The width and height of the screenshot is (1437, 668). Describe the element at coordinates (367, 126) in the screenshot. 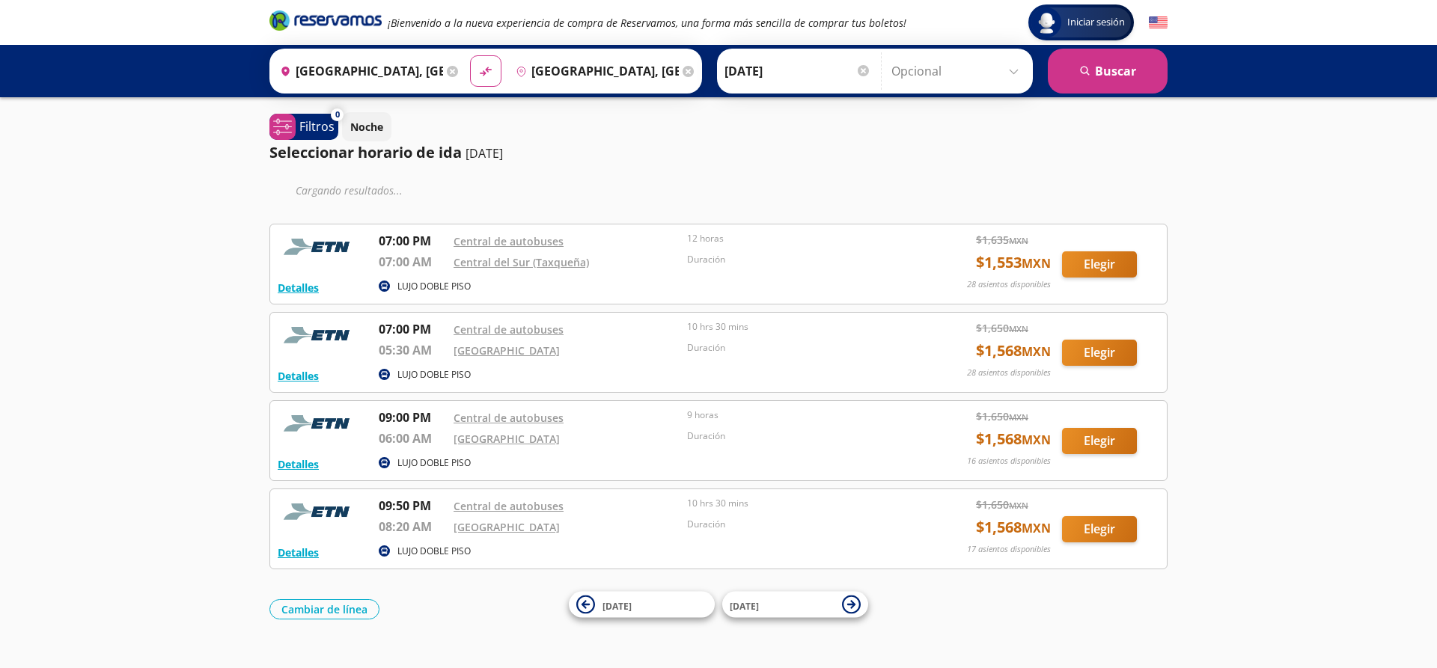

I see `p: Noche` at that location.